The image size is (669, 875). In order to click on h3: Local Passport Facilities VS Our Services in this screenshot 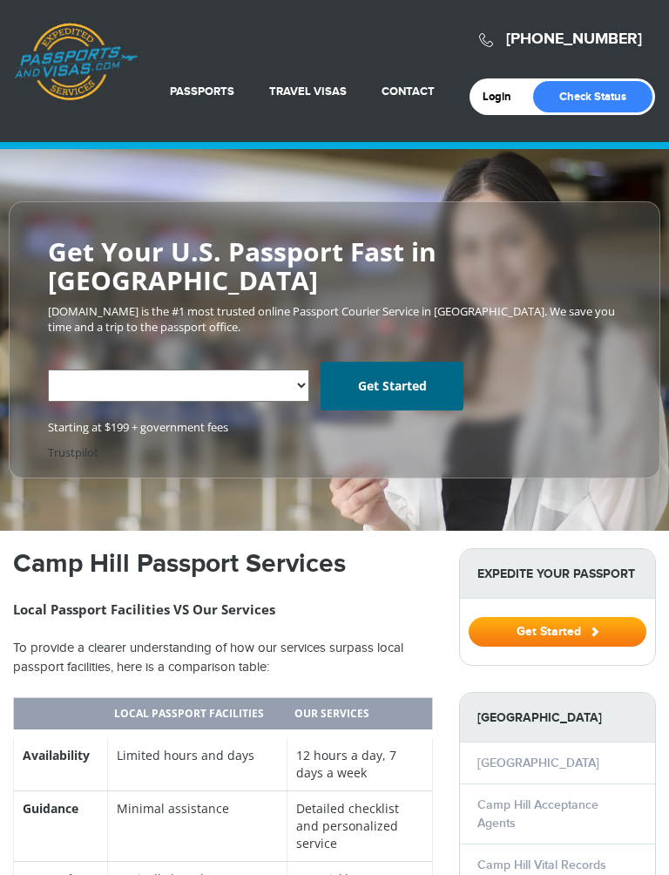, I will do `click(223, 609)`.